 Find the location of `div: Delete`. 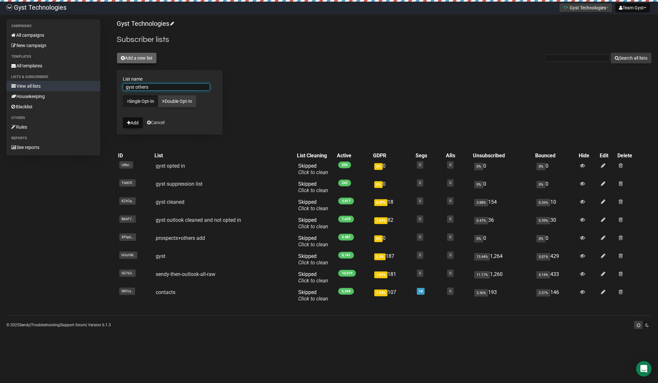

div: Delete is located at coordinates (631, 156).